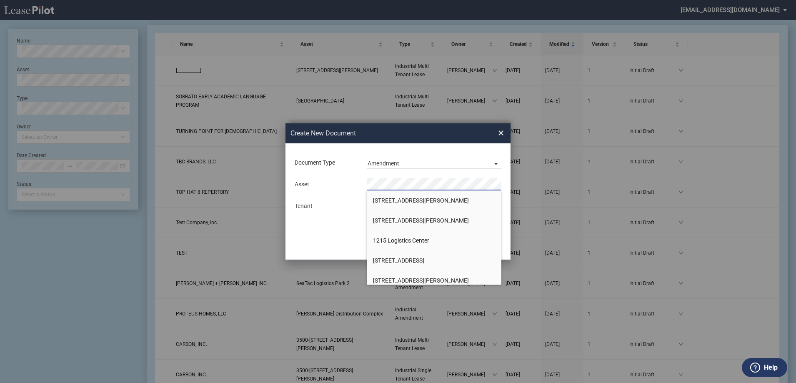 The width and height of the screenshot is (796, 383). Describe the element at coordinates (325, 206) in the screenshot. I see `div: Tenant` at that location.